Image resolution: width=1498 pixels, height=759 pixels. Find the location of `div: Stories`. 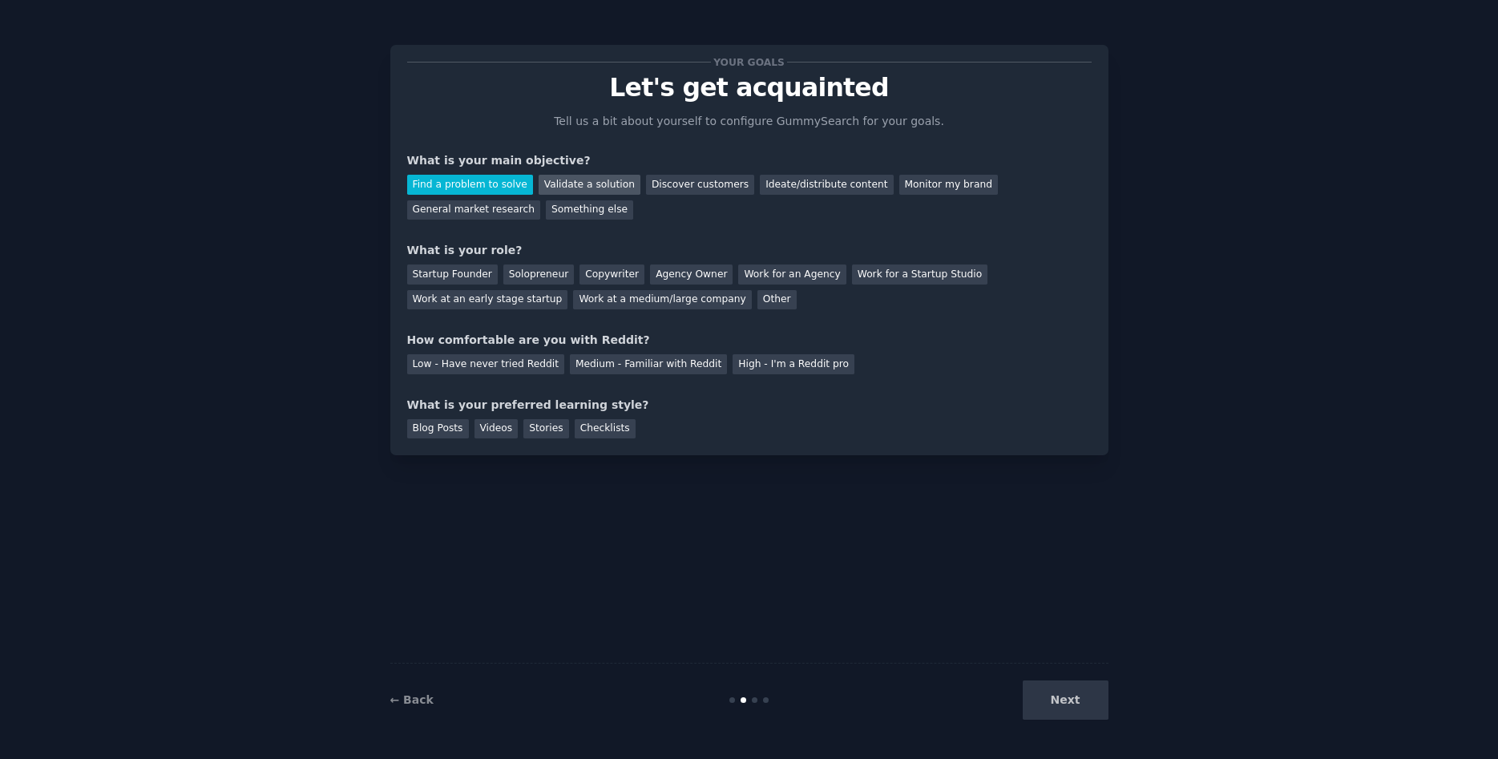

div: Stories is located at coordinates (546, 429).